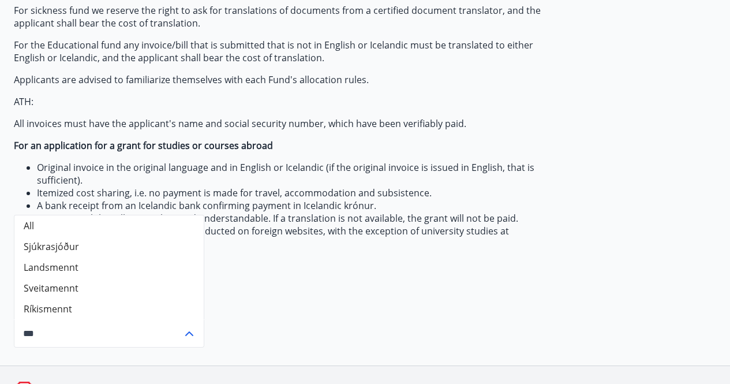 The image size is (730, 384). What do you see at coordinates (298, 218) in the screenshot?
I see `li: It is essential that all text is clear and understandable. If a translation is not available, the...` at bounding box center [298, 218].